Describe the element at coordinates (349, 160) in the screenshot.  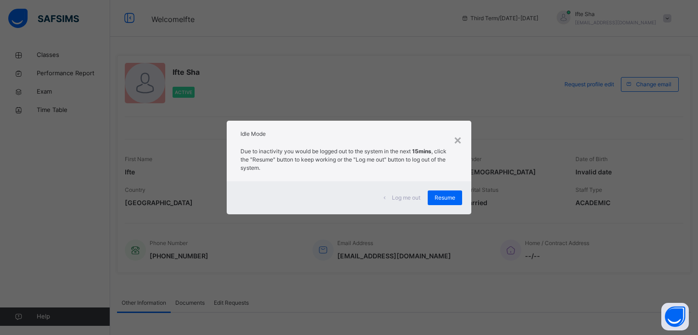
I see `p: Due to inactivity you would be logged out to the system in the next , click the "Resume" button t...` at that location.